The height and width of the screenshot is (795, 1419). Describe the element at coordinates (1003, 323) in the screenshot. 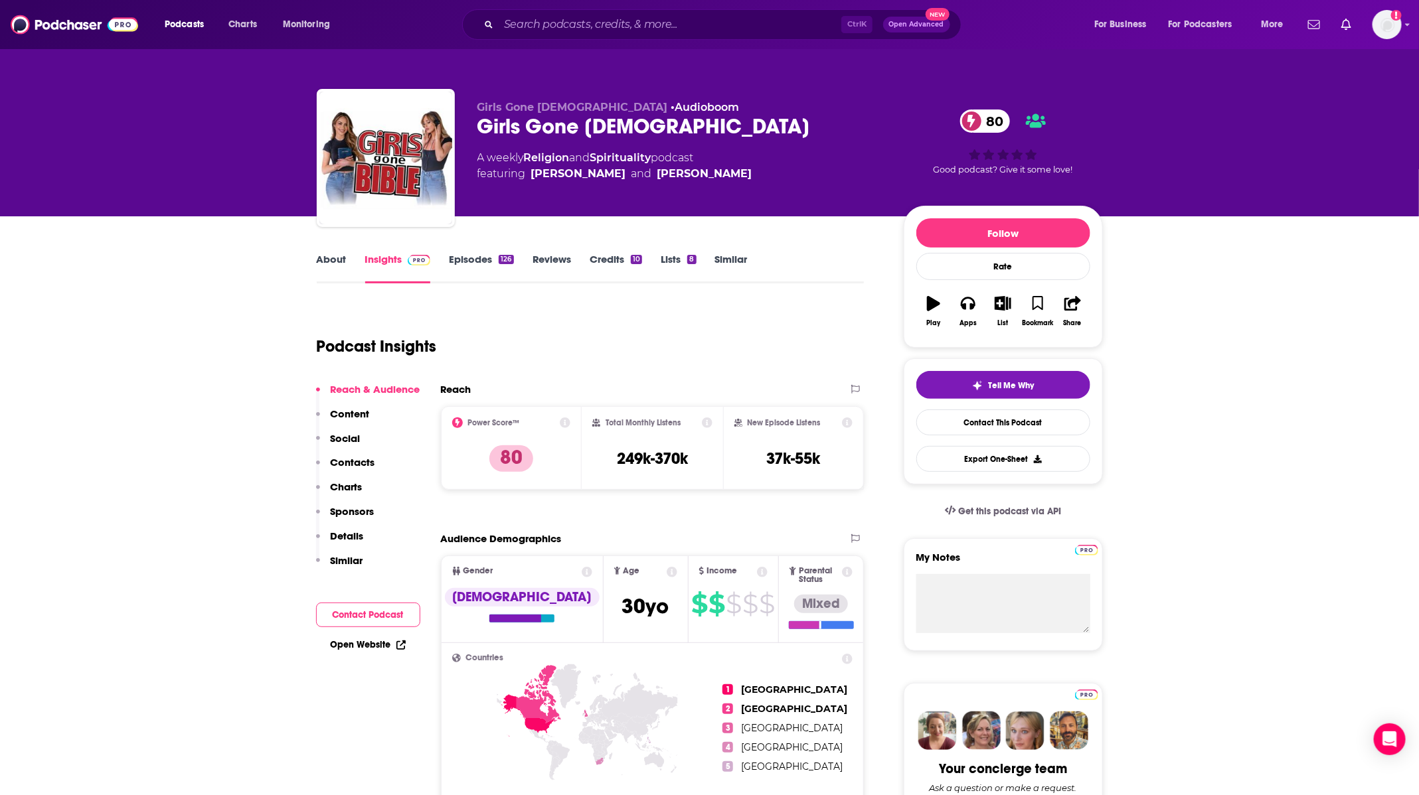

I see `div: List` at that location.